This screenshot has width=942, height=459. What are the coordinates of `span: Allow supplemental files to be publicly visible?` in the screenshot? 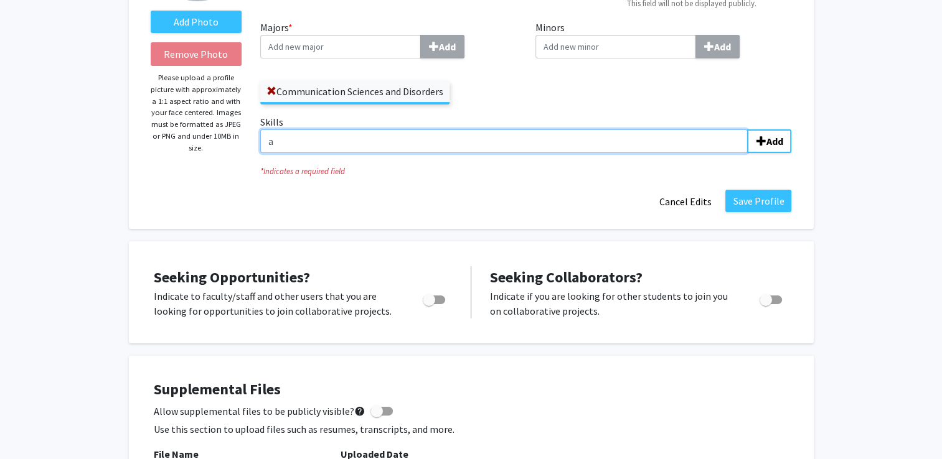 It's located at (260, 412).